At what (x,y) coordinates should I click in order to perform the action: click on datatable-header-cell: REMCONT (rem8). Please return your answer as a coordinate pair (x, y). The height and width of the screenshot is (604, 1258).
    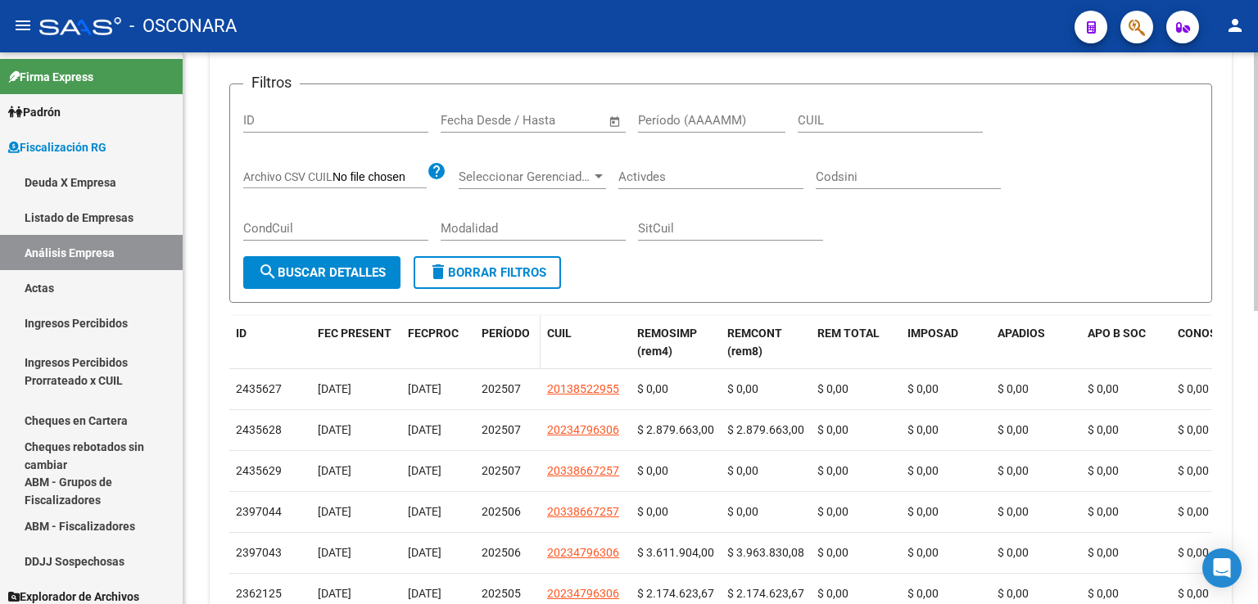
    Looking at the image, I should click on (765, 343).